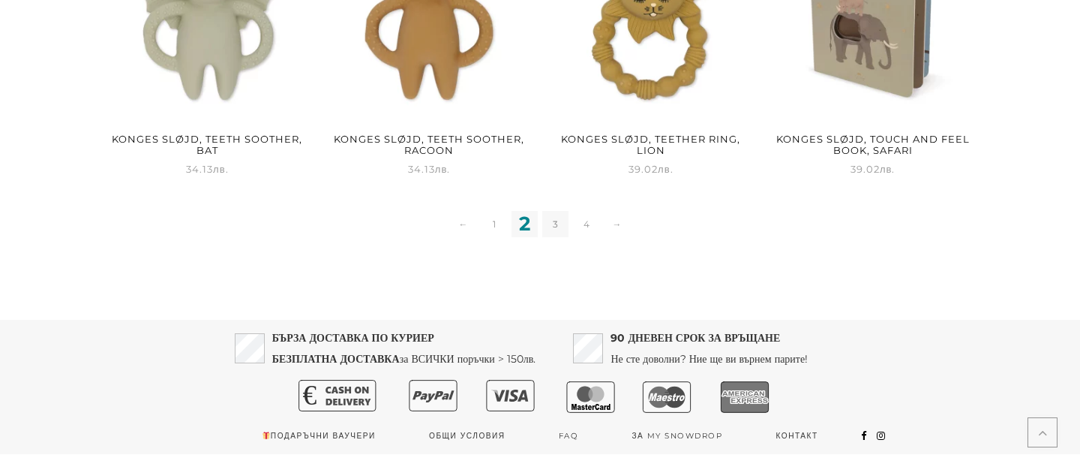  What do you see at coordinates (353, 348) in the screenshot?
I see `strong: БЪРЗА ДОСТАВКА ПО КУРИЕР БЕЗПЛАТНА ДОСТАВКА` at bounding box center [353, 348].